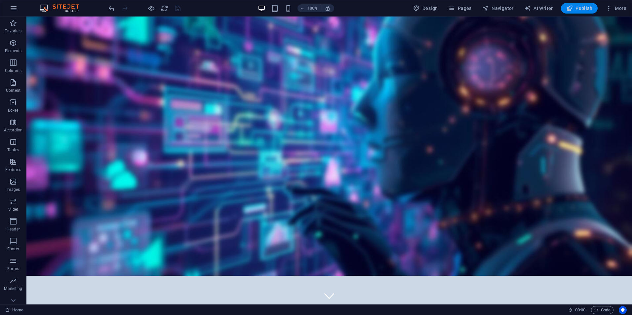 The image size is (632, 315). Describe the element at coordinates (616, 8) in the screenshot. I see `span: More` at that location.